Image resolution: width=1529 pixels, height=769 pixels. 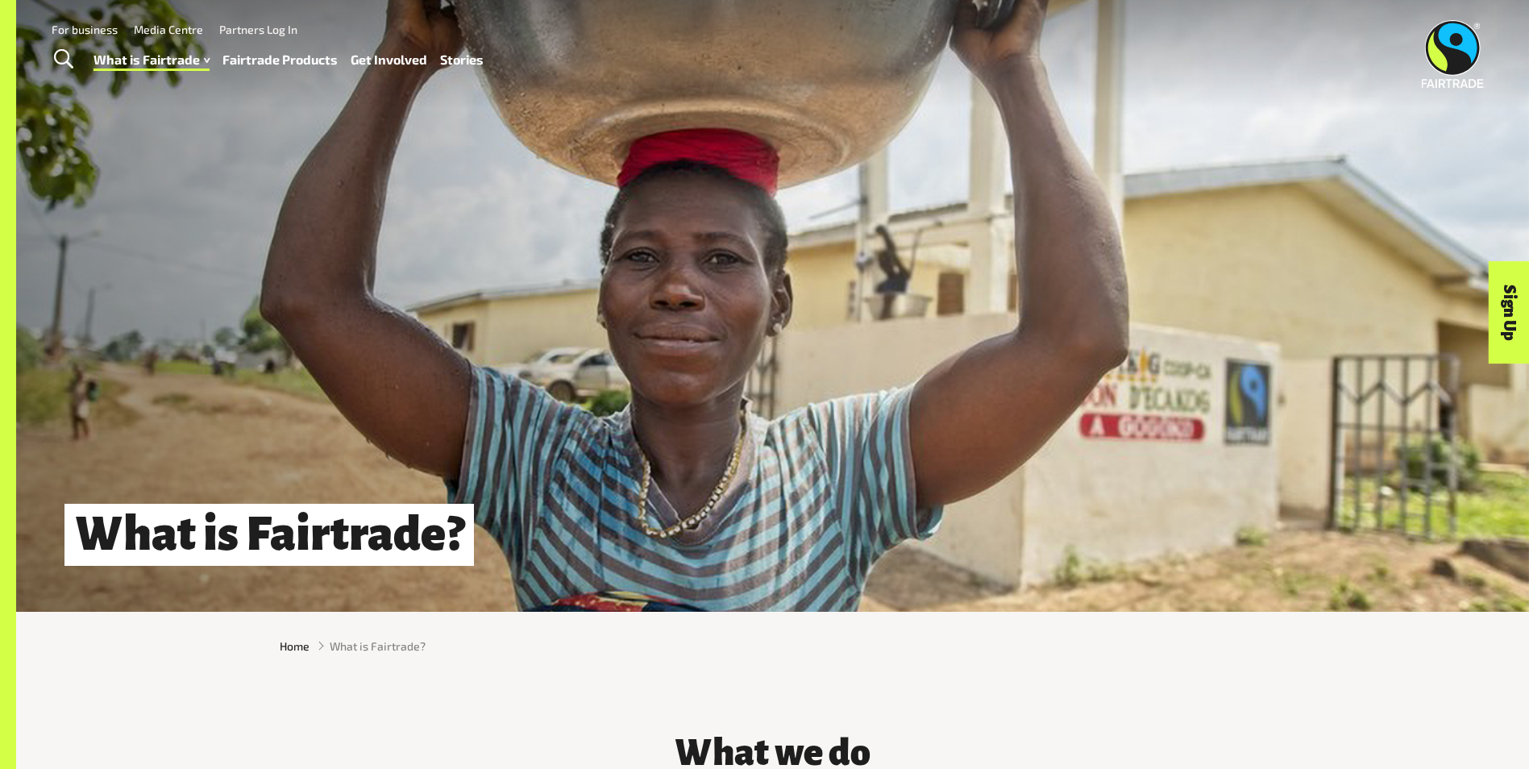 What do you see at coordinates (377, 646) in the screenshot?
I see `span: What is Fairtrade?` at bounding box center [377, 646].